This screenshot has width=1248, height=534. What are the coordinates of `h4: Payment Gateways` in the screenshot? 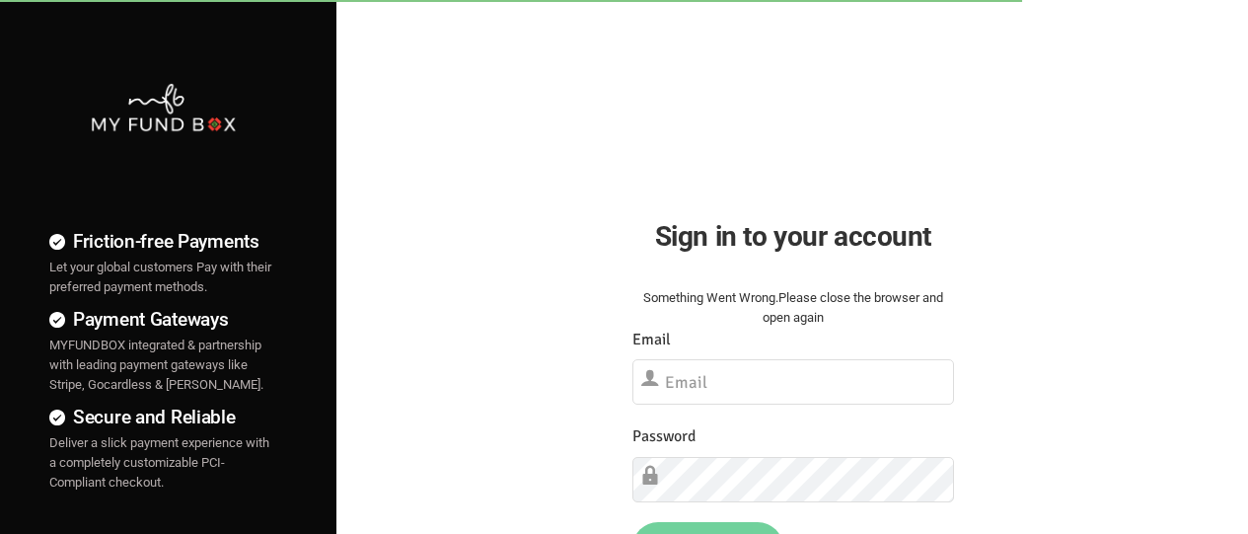 It's located at (163, 319).